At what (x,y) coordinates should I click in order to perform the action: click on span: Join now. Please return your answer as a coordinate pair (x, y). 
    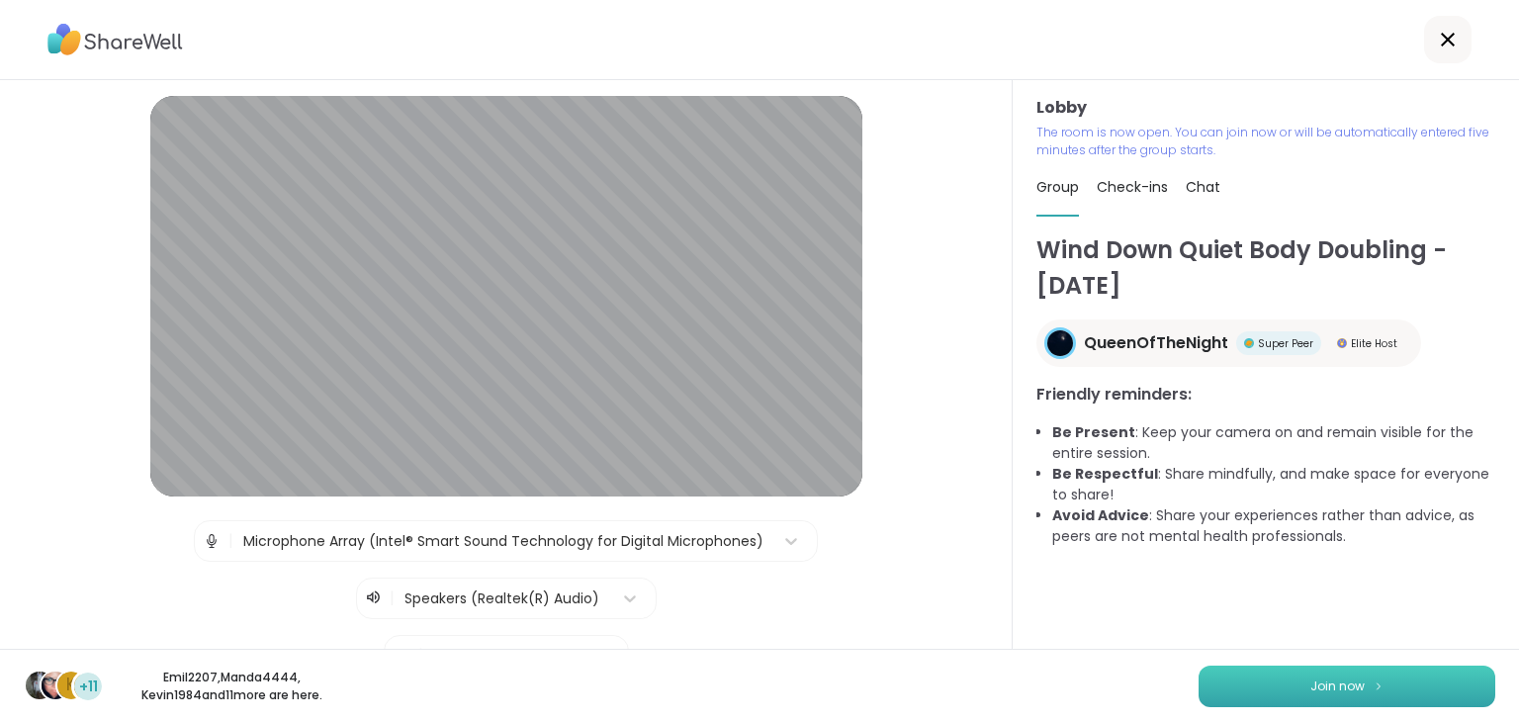
    Looking at the image, I should click on (1337, 686).